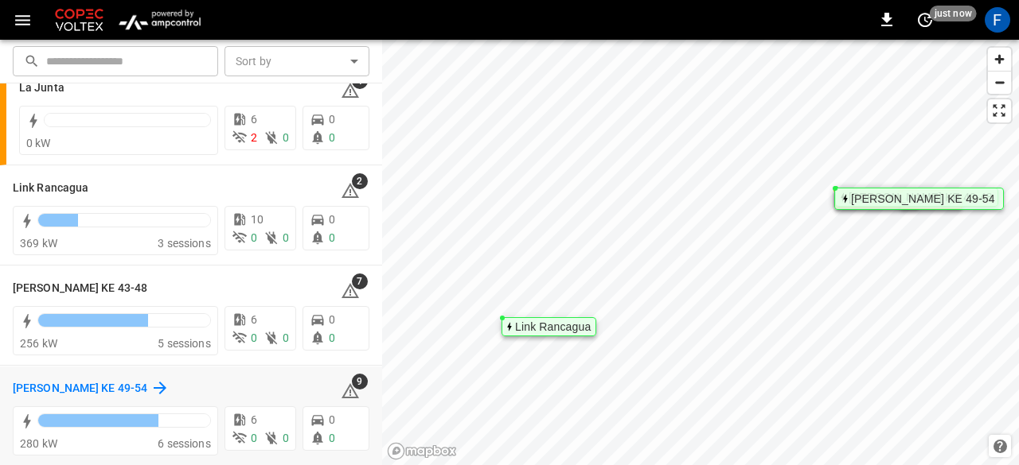  Describe the element at coordinates (700, 252) in the screenshot. I see `canvas: Map` at that location.